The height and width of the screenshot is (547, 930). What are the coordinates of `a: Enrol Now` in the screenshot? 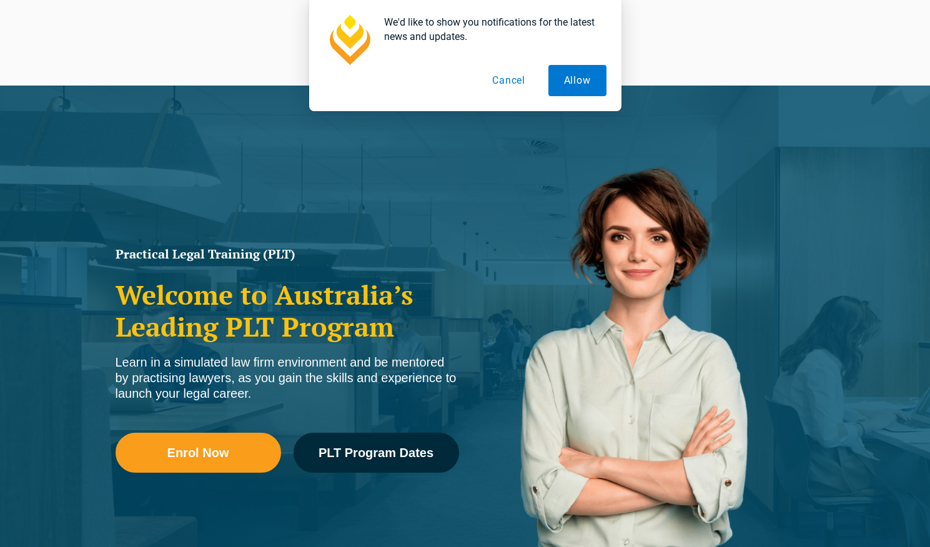 It's located at (198, 453).